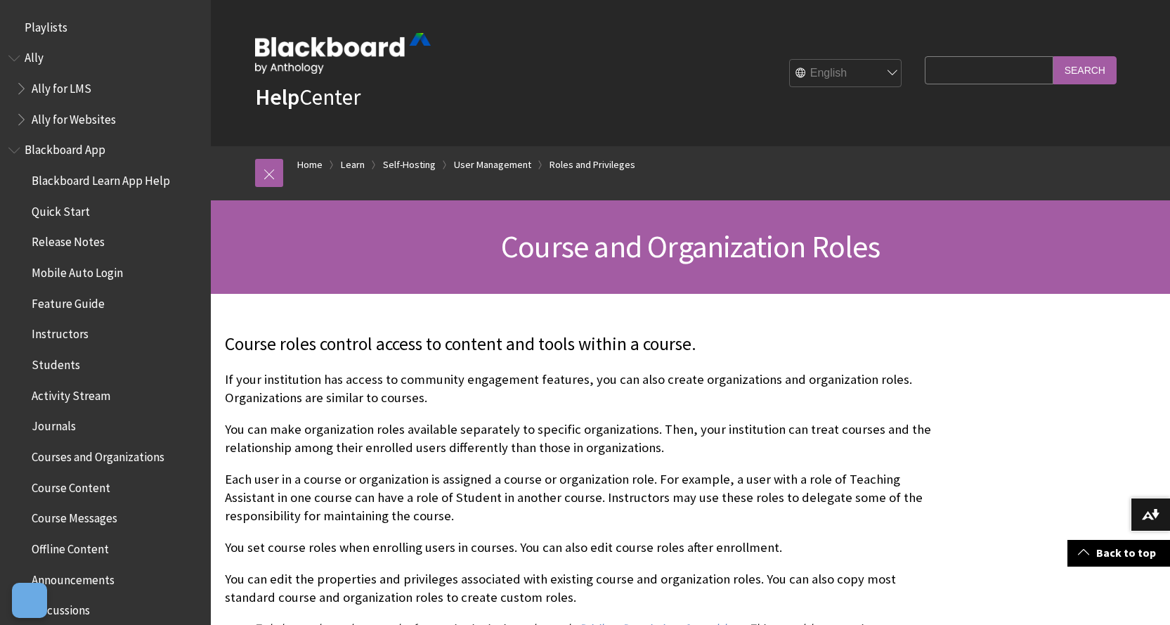 The image size is (1170, 625). I want to click on span: Blackboard Learn App Help, so click(100, 178).